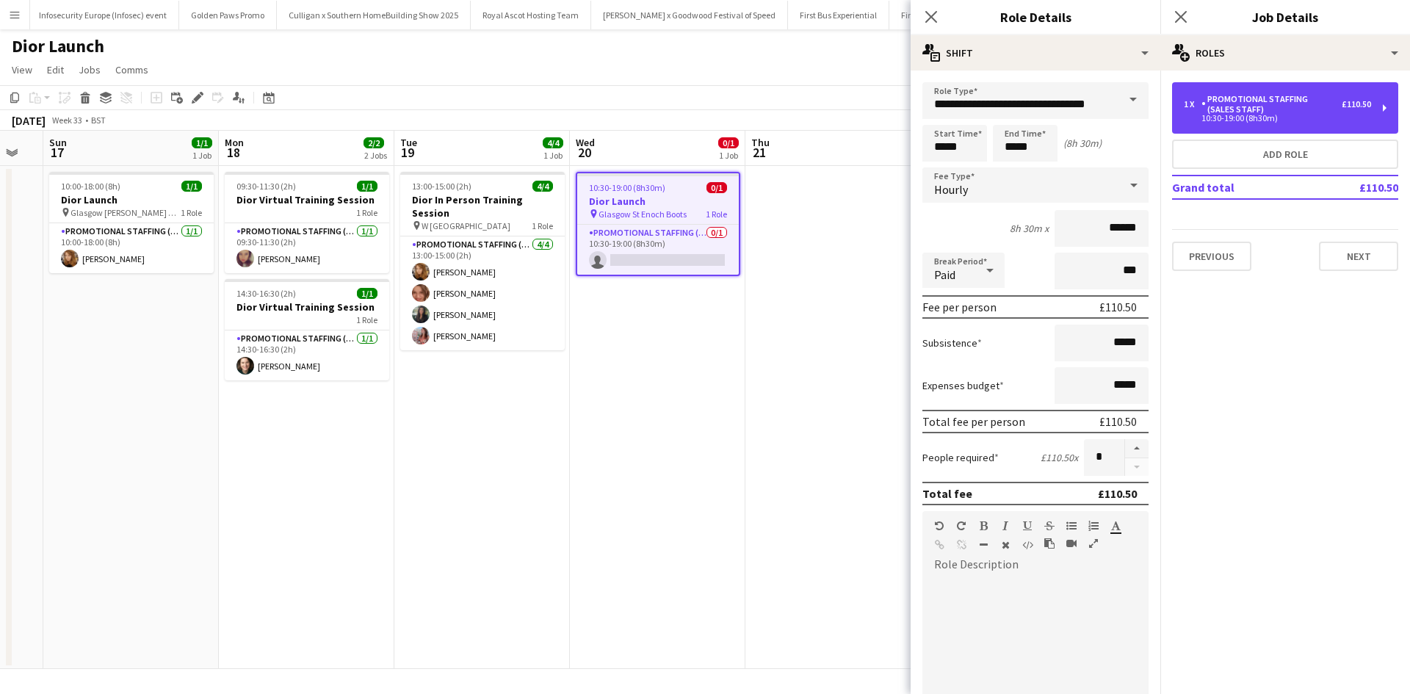 This screenshot has height=694, width=1410. I want to click on app-job-card: 10:30-19:00 (8h30m)0/1Dior Launch Glasgow St Enoch Boots1 RolePromotional Staffing (Sales Staff)0..., so click(658, 224).